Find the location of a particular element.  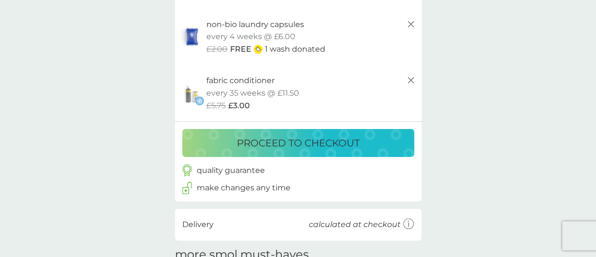

p: non-bio laundry capsules is located at coordinates (255, 25).